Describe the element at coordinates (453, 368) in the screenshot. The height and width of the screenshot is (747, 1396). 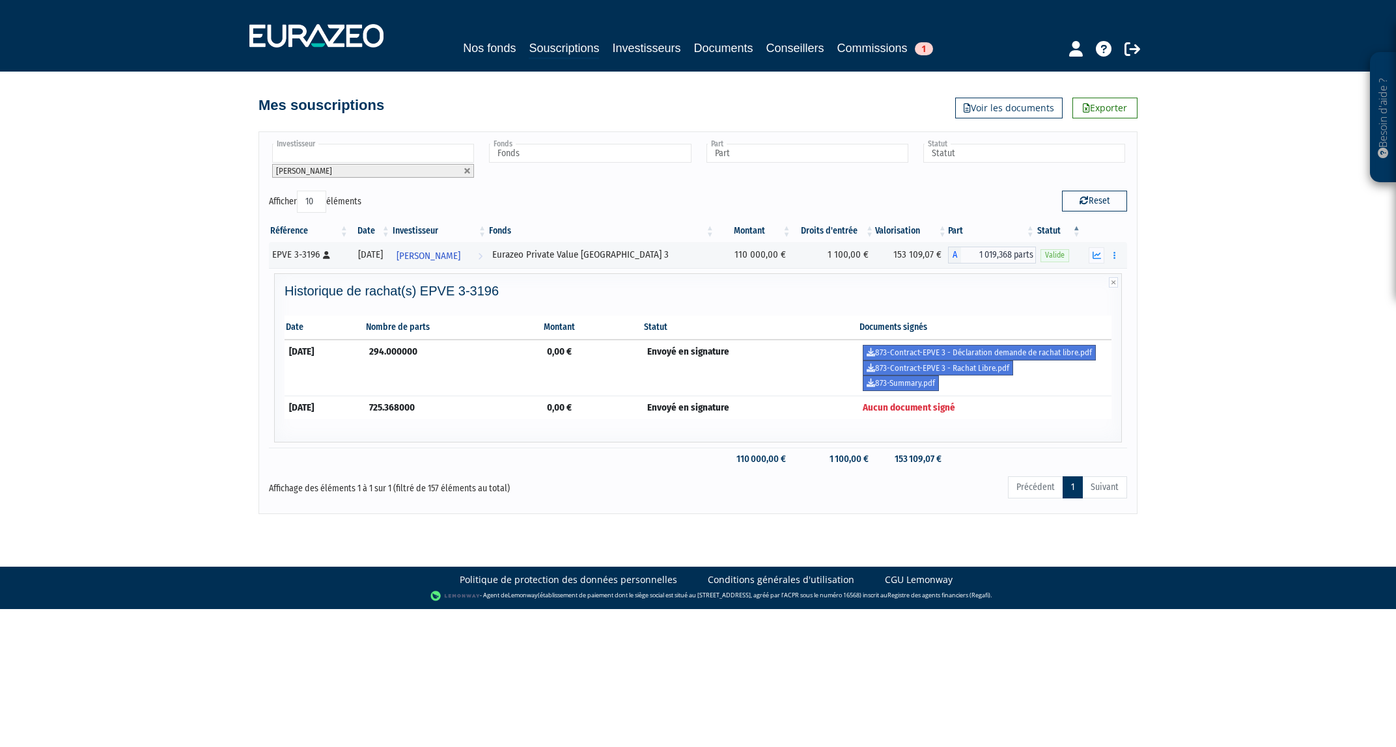
I see `td: 294.000000` at that location.